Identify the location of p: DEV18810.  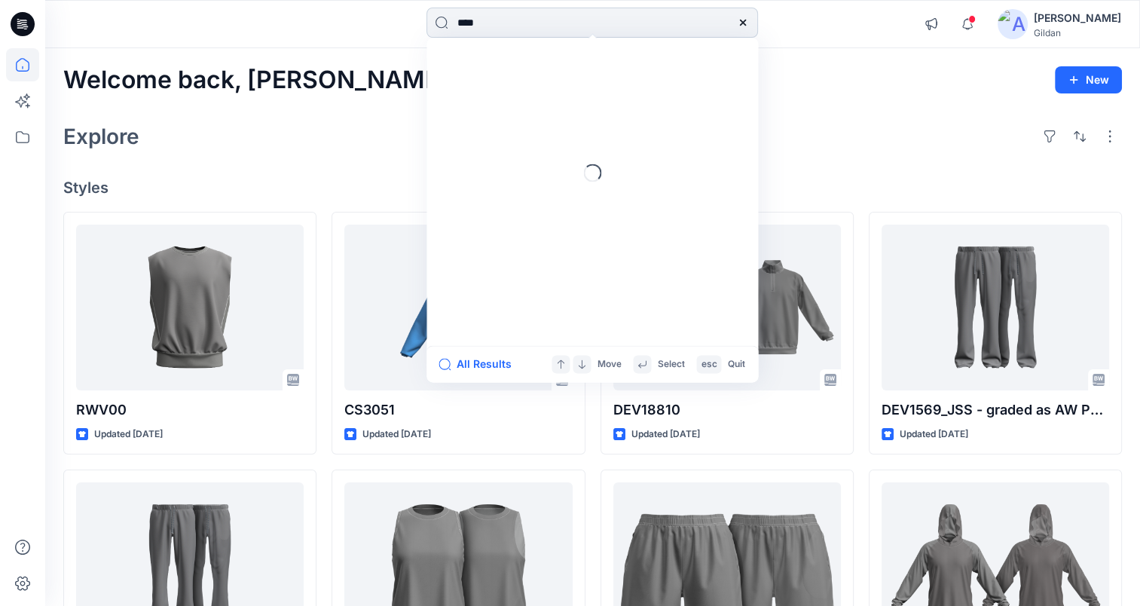
(727, 410).